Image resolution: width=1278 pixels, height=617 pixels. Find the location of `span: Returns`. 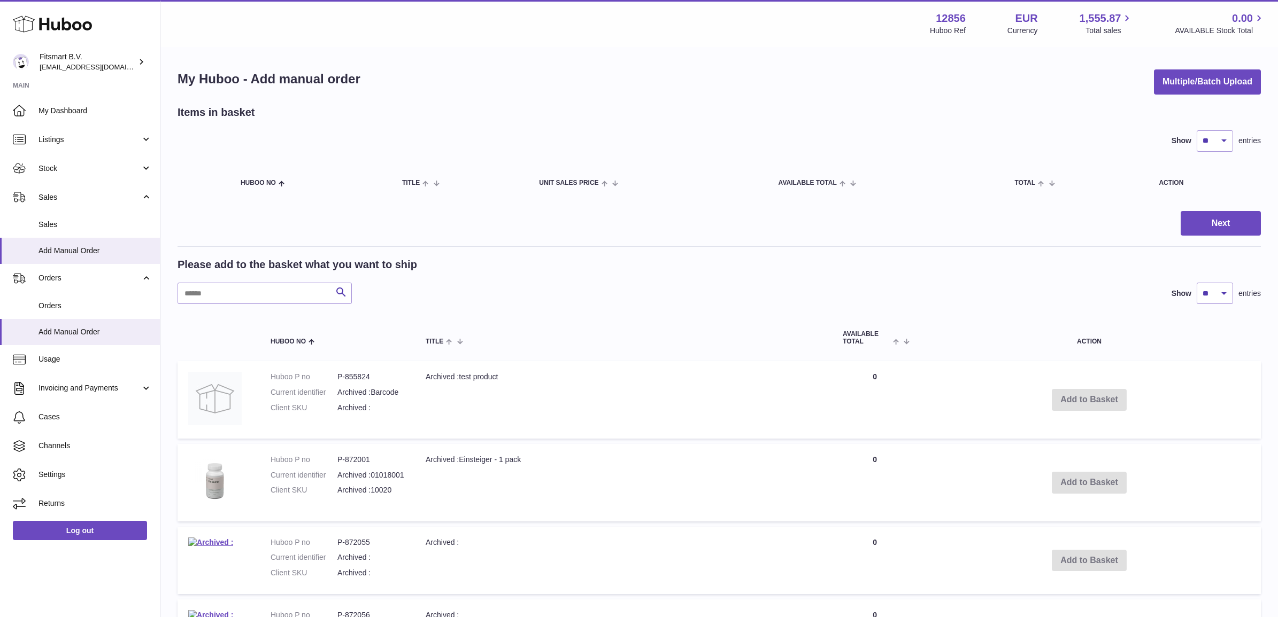

span: Returns is located at coordinates (95, 504).